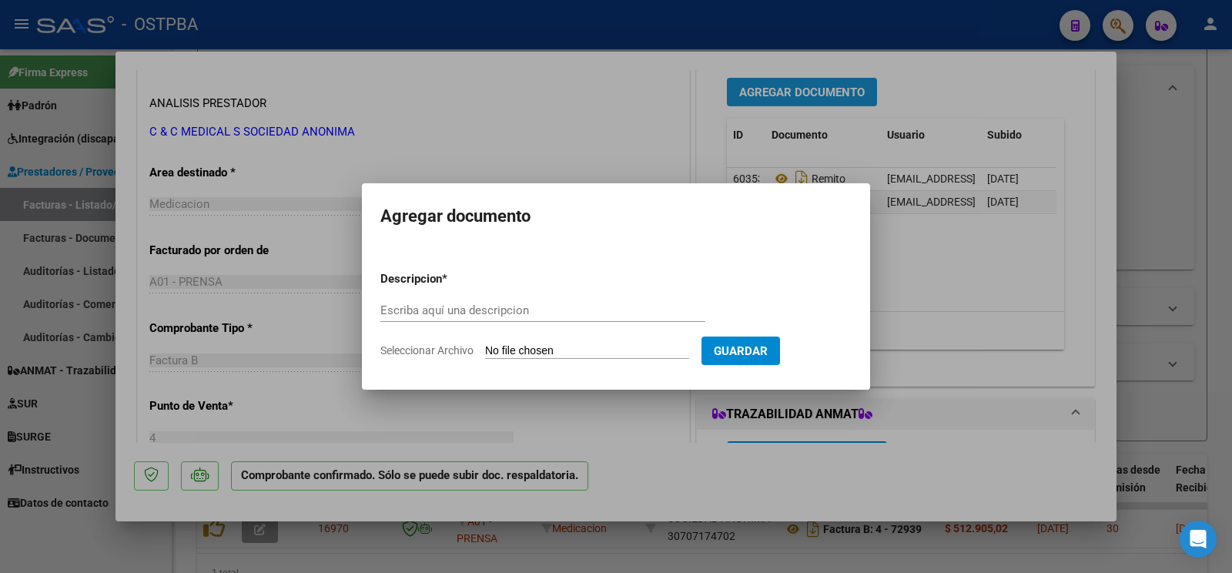 This screenshot has width=1232, height=573. Describe the element at coordinates (616, 216) in the screenshot. I see `h2: Agregar documento` at that location.